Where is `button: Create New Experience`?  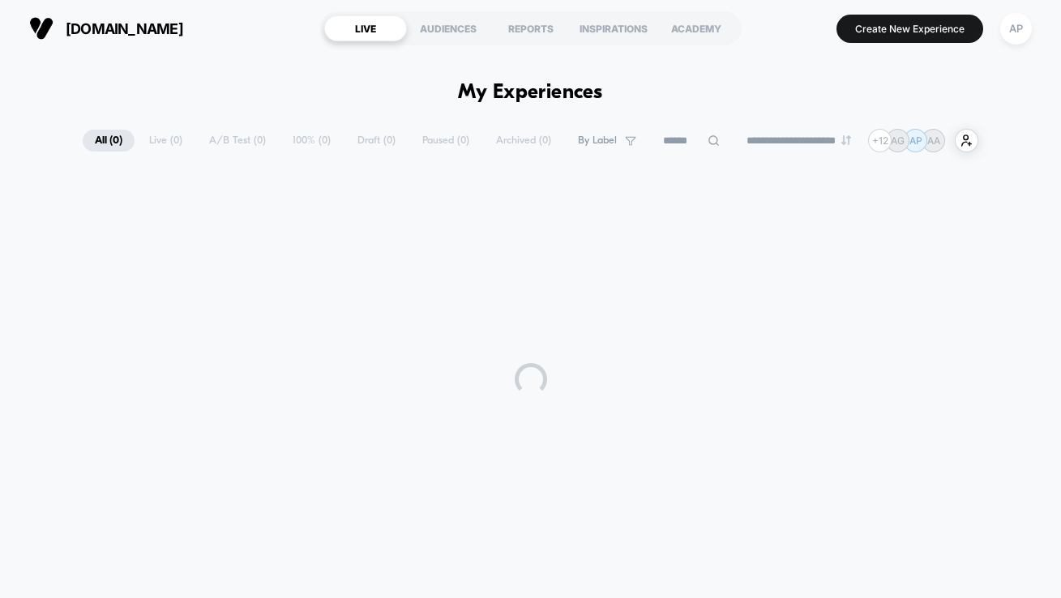 button: Create New Experience is located at coordinates (909, 28).